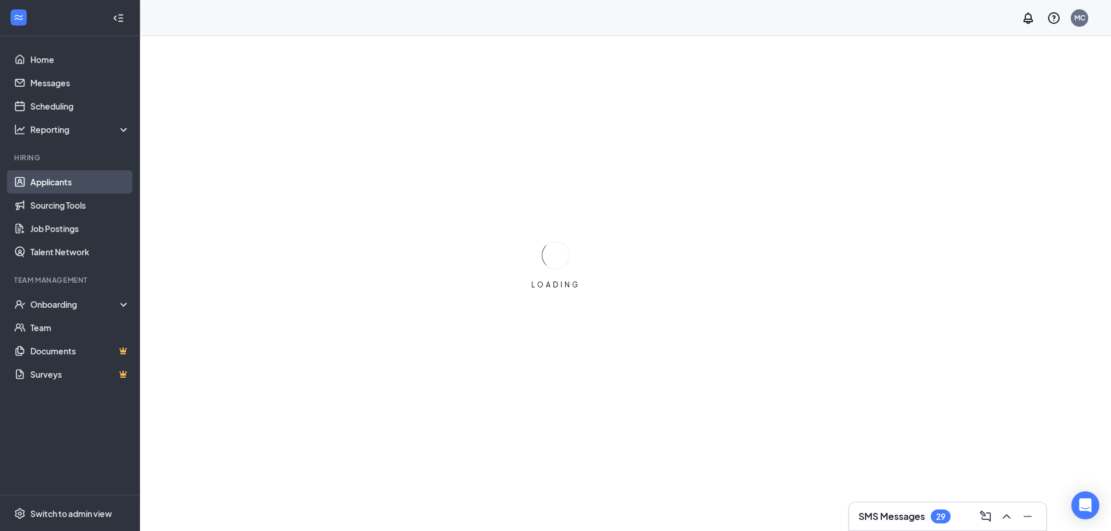 The image size is (1111, 531). Describe the element at coordinates (71, 280) in the screenshot. I see `div: Team Management` at that location.